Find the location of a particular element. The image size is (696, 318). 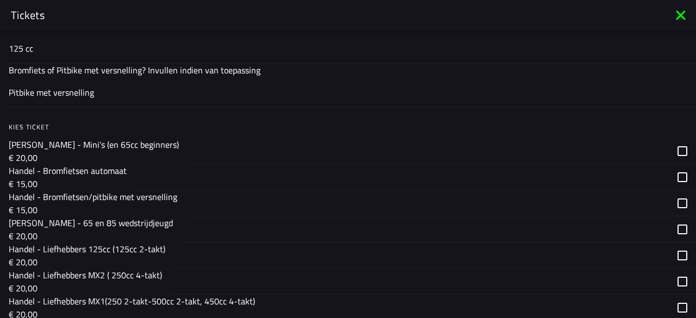

p: Handel - Liefhebbers 125cc (125cc 2-takt) is located at coordinates (87, 249).